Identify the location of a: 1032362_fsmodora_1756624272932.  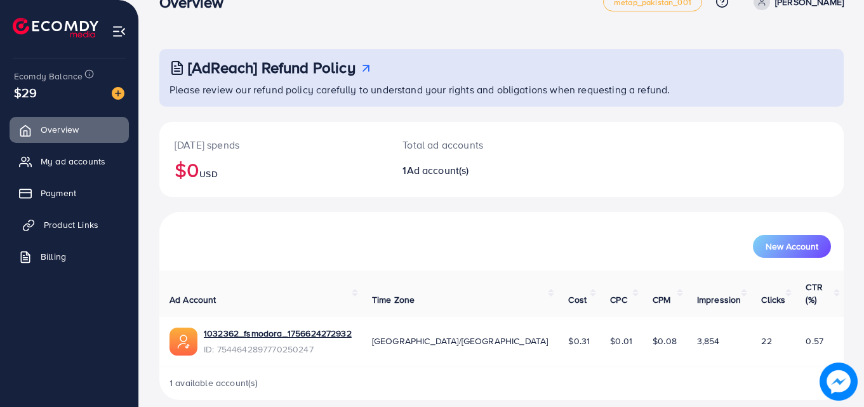
(278, 333).